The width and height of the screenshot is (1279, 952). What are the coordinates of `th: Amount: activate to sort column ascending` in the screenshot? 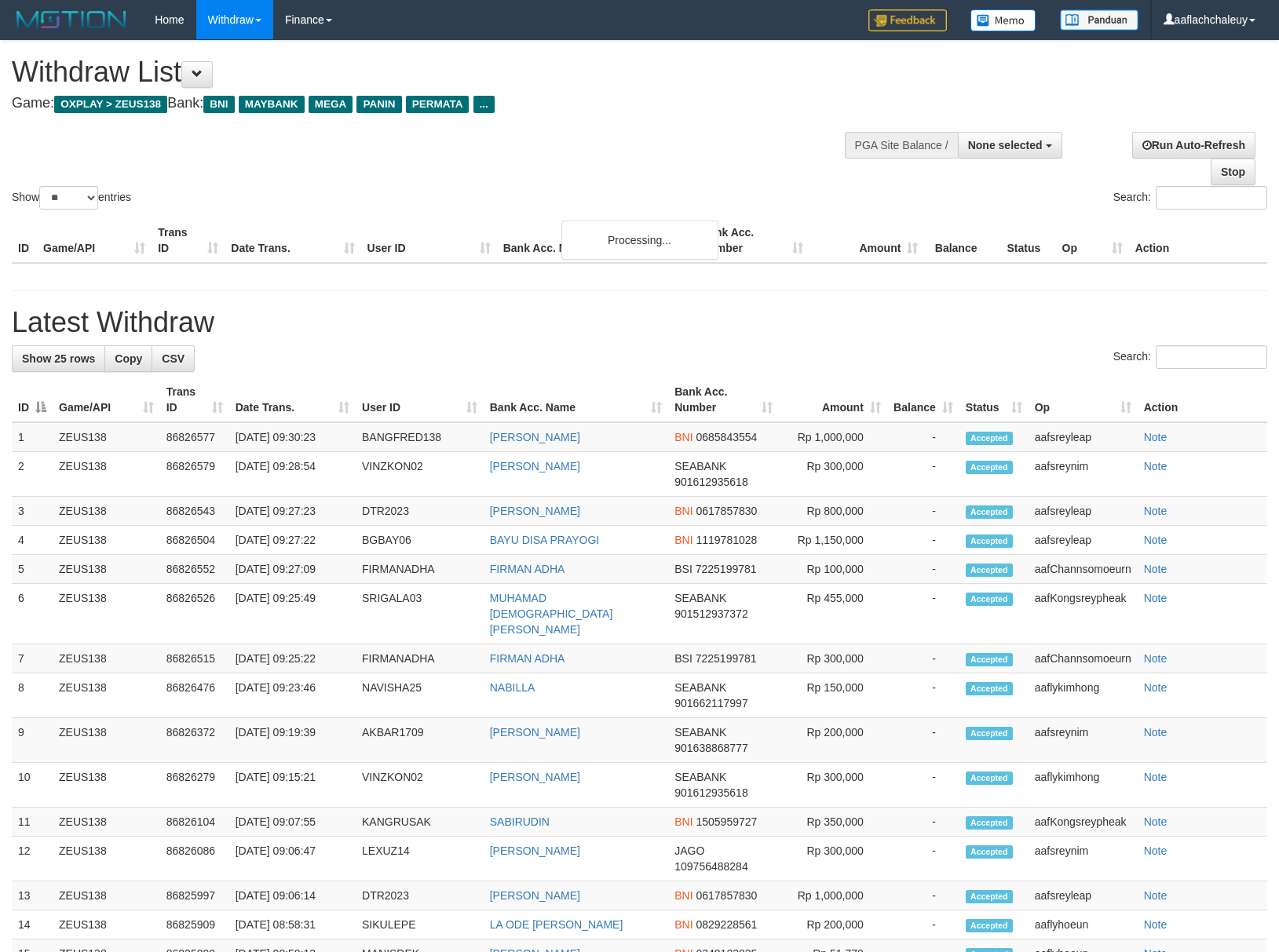 It's located at (833, 400).